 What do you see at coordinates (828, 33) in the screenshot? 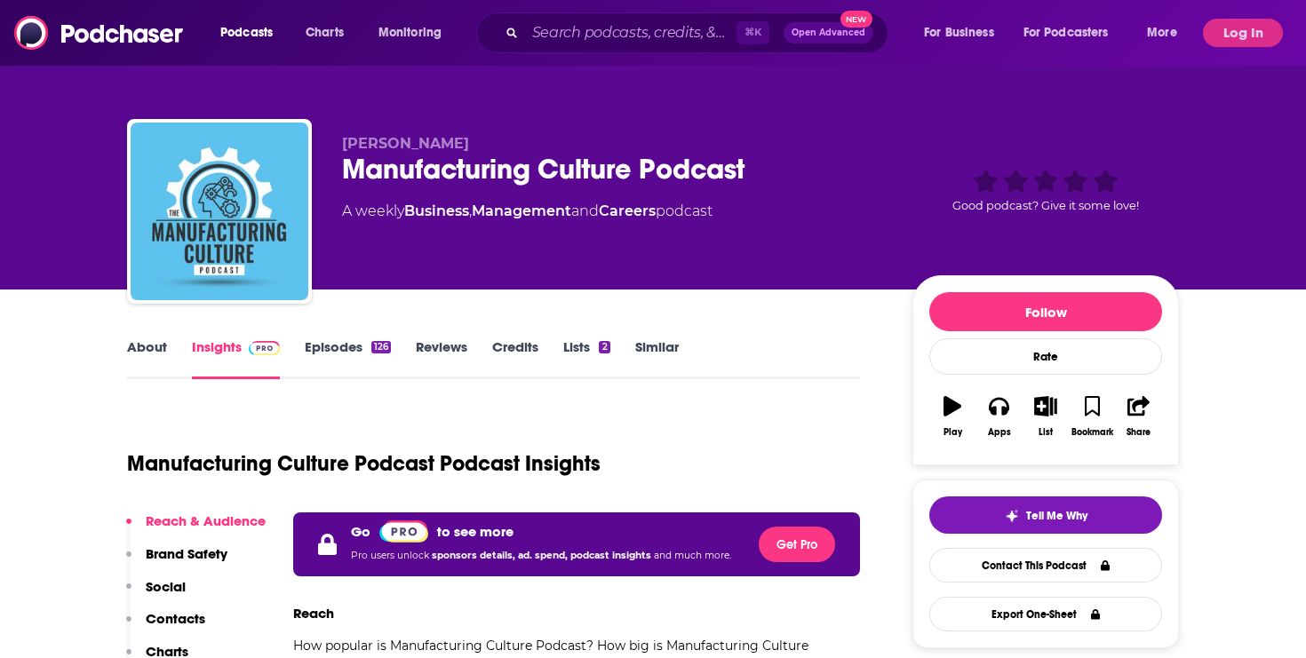
I see `span: Open Advanced` at bounding box center [828, 33].